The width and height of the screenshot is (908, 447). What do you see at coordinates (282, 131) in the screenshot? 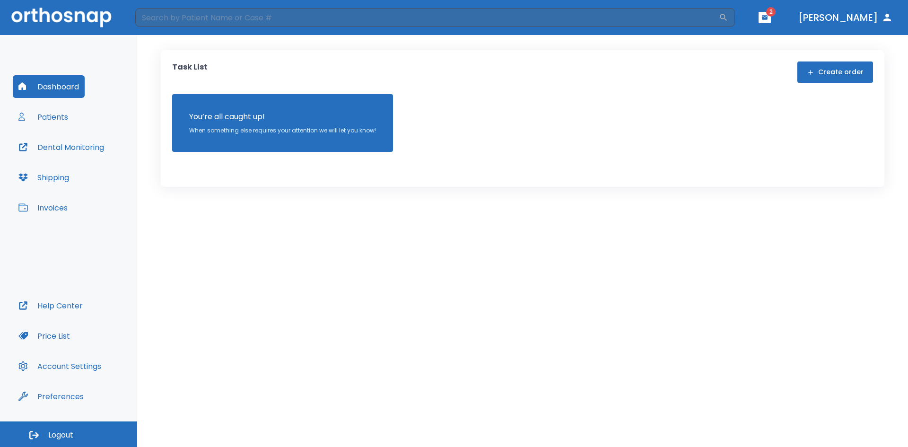
I see `p: When something else requires your attention we will let you know!` at bounding box center [282, 131].